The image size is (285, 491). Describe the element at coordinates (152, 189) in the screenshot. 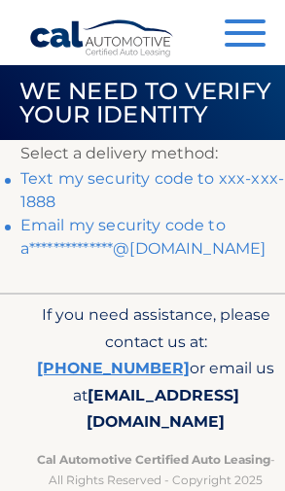

I see `a: Text my security code to xxx-xxx-1888` at that location.